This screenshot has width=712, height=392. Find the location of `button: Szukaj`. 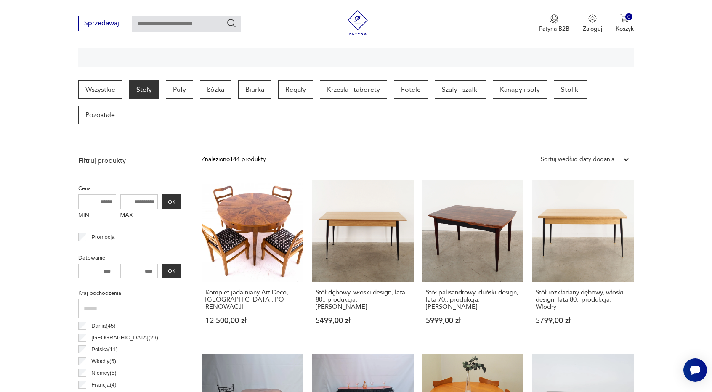

button: Szukaj is located at coordinates (232, 23).